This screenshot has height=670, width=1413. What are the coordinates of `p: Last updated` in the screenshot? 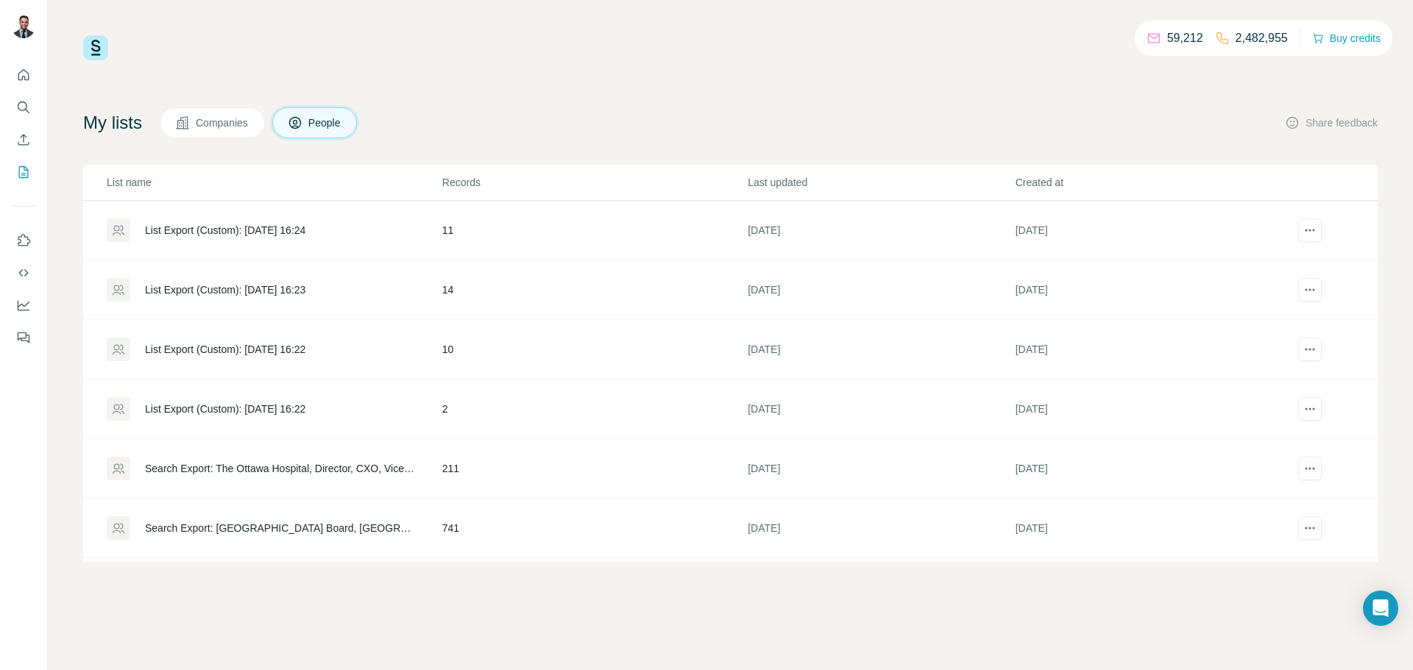 It's located at (880, 182).